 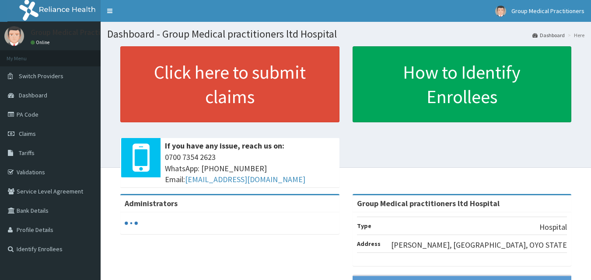 What do you see at coordinates (41, 42) in the screenshot?
I see `a: Online` at bounding box center [41, 42].